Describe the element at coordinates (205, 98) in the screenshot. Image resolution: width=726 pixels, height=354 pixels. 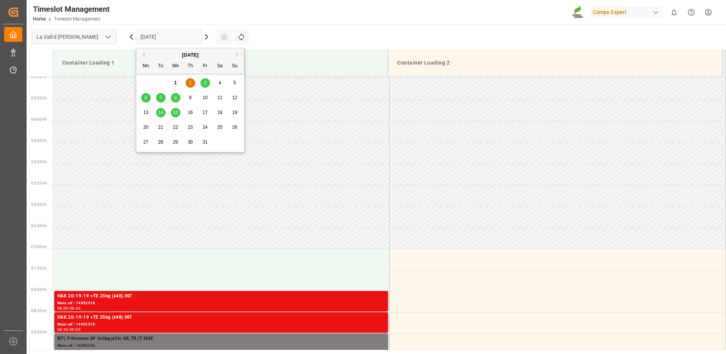
I see `div: Choose Friday, October 10th, 2025` at that location.